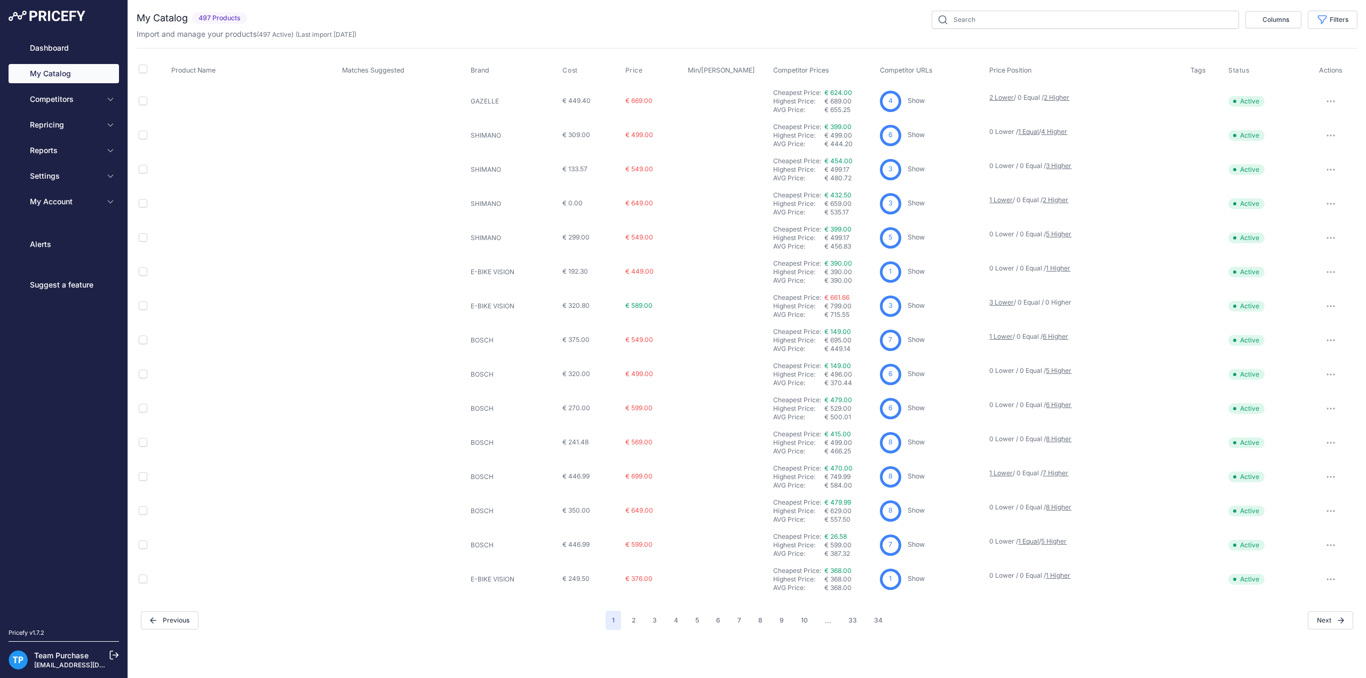  Describe the element at coordinates (1330, 620) in the screenshot. I see `button: Next` at that location.